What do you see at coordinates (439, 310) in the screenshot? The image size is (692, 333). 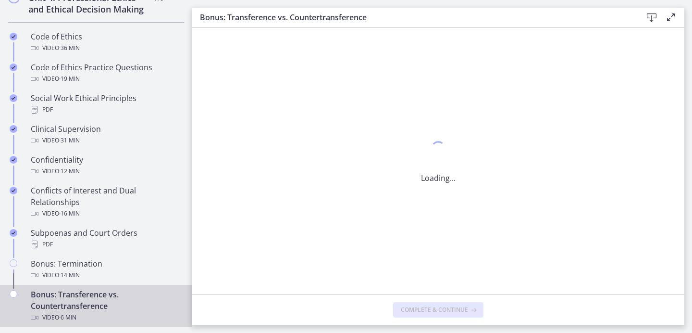 I see `button: Complete & continue` at bounding box center [439, 310].